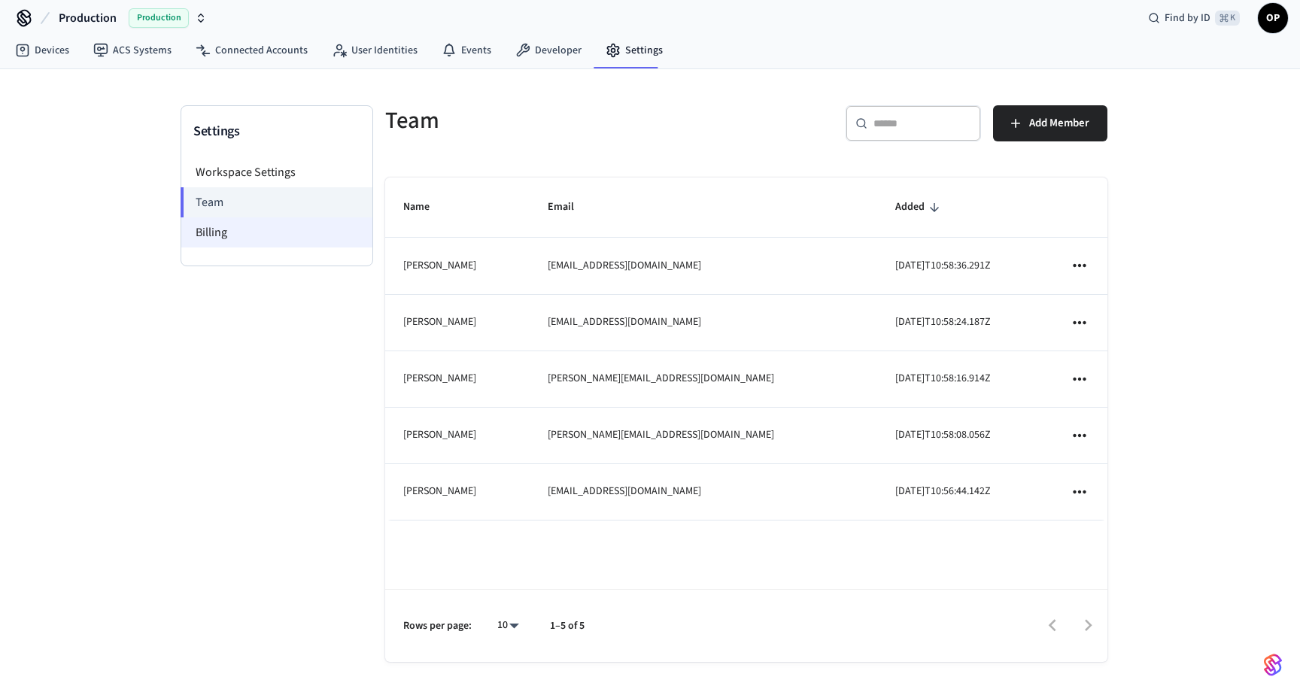  I want to click on span: Email, so click(570, 207).